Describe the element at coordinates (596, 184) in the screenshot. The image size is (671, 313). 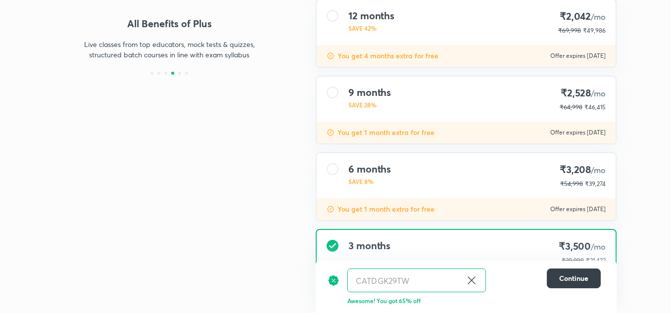
I see `span: ₹39,274` at that location.